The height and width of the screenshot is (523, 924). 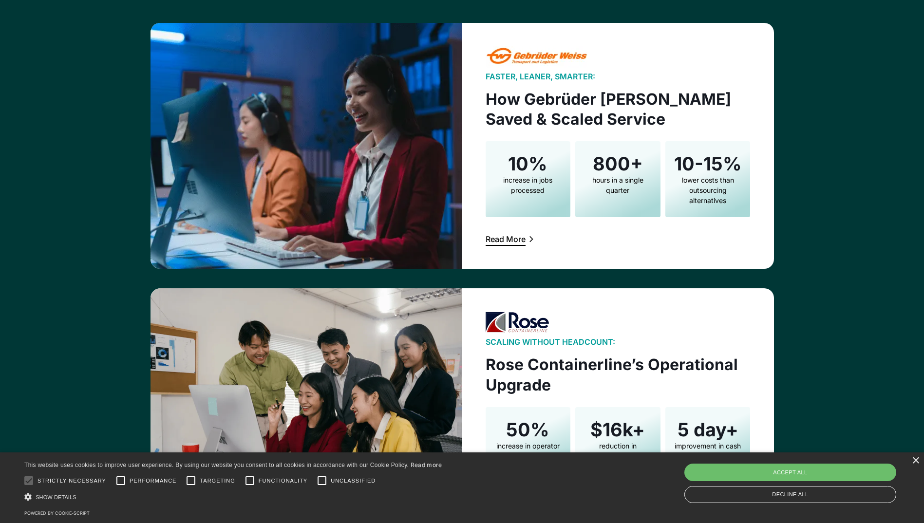 What do you see at coordinates (708, 190) in the screenshot?
I see `div: lower costs than outsourcing alternatives` at bounding box center [708, 190].